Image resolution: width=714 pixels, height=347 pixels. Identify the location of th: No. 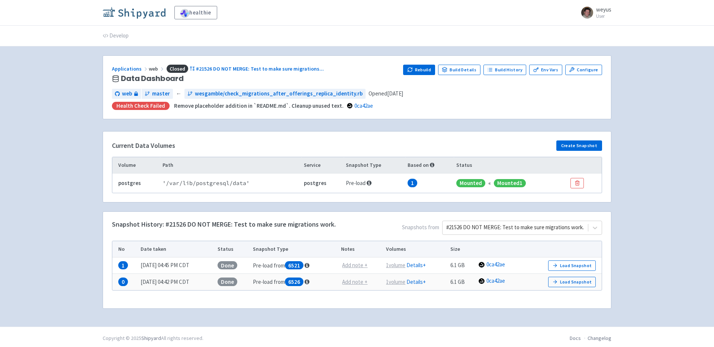
(125, 250).